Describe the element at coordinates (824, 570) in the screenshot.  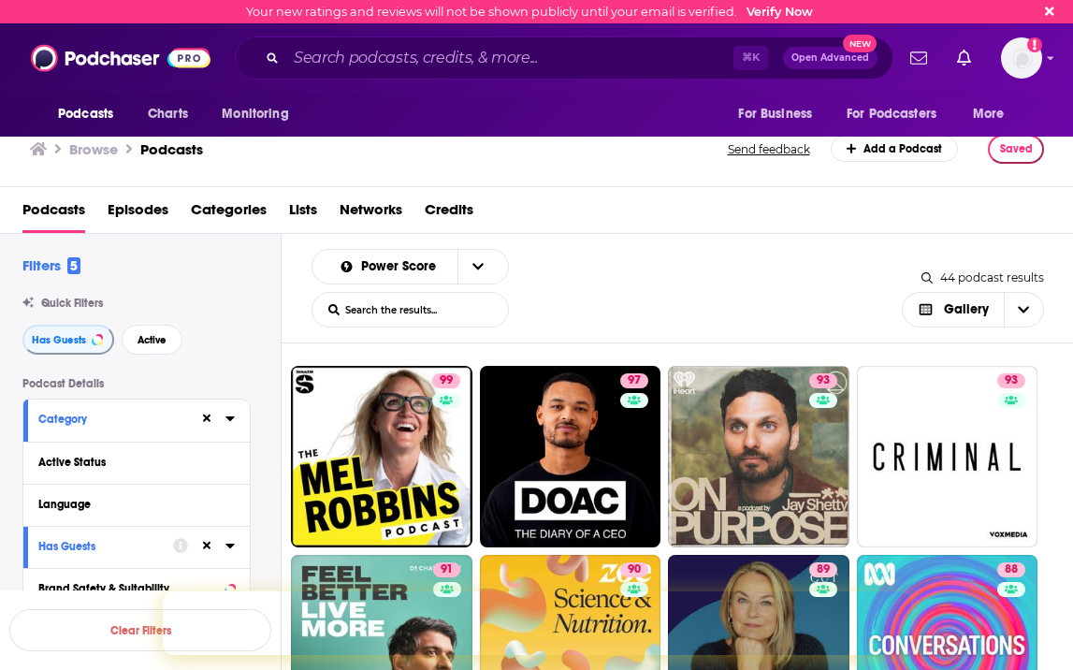
I see `span: 89` at that location.